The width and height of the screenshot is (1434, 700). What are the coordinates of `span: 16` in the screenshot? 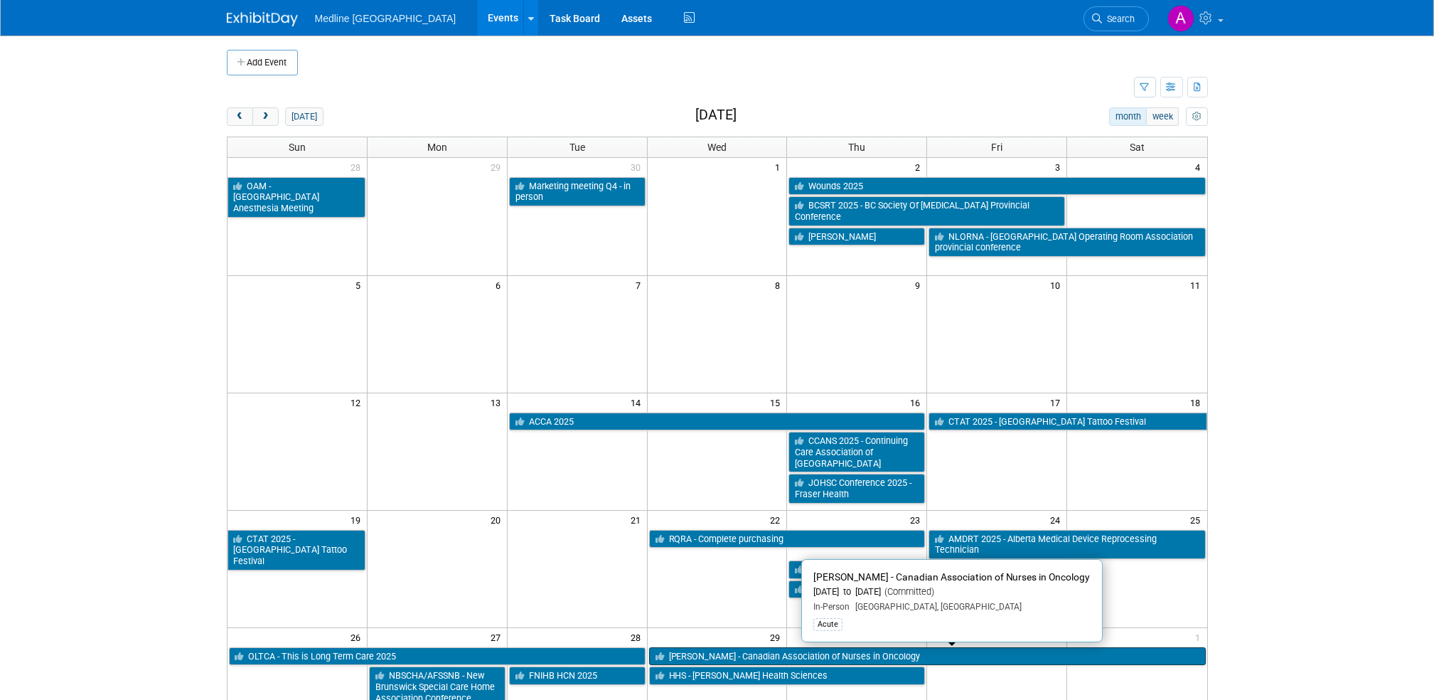 It's located at (917, 402).